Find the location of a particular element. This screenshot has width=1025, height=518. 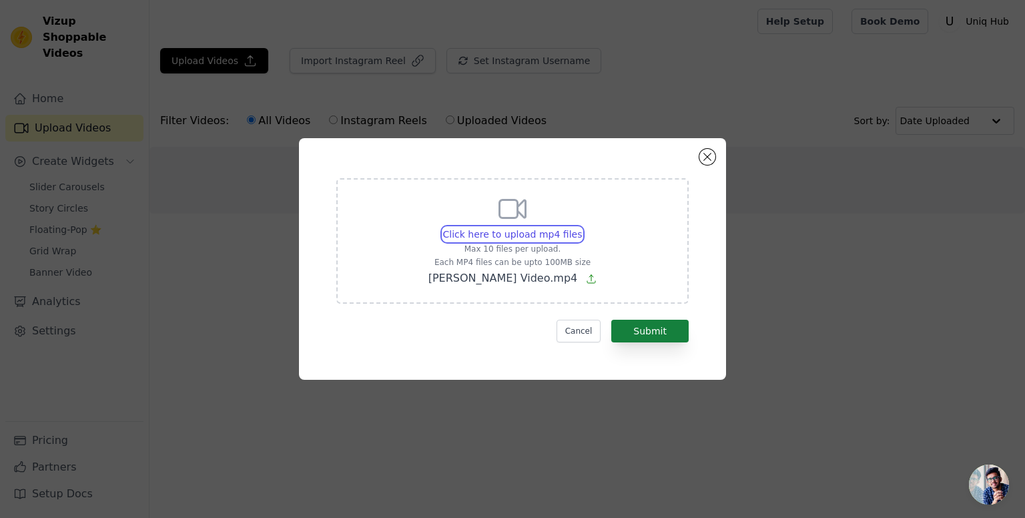

button: Cancel is located at coordinates (578, 331).